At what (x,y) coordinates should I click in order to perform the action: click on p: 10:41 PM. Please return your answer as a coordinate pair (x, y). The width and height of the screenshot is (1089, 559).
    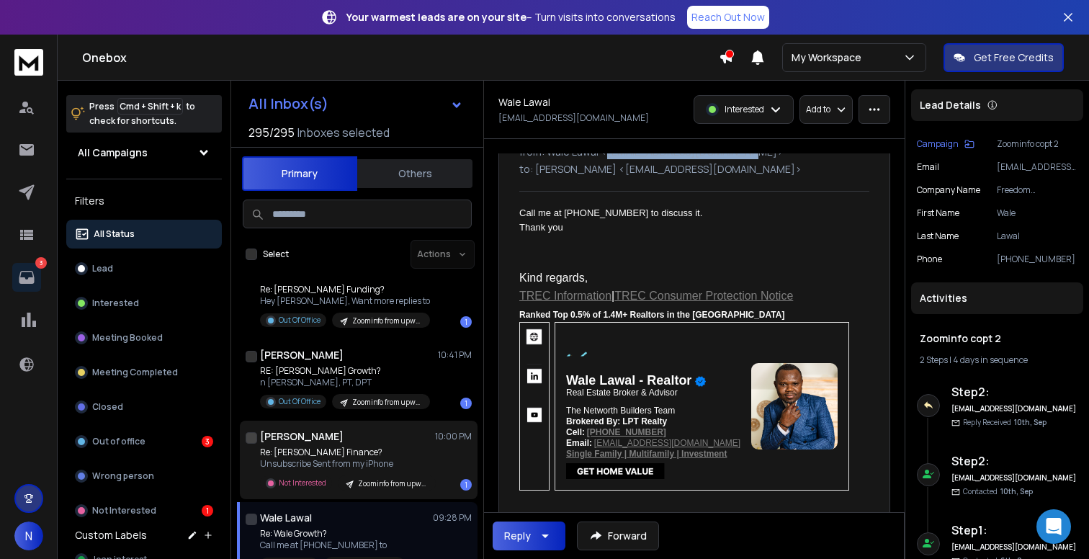
    Looking at the image, I should click on (455, 355).